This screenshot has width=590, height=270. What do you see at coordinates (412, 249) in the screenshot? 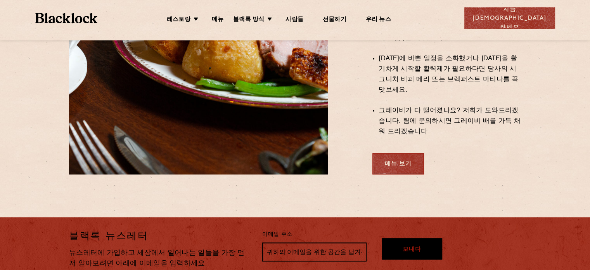
I see `font: 보내다` at bounding box center [412, 249].